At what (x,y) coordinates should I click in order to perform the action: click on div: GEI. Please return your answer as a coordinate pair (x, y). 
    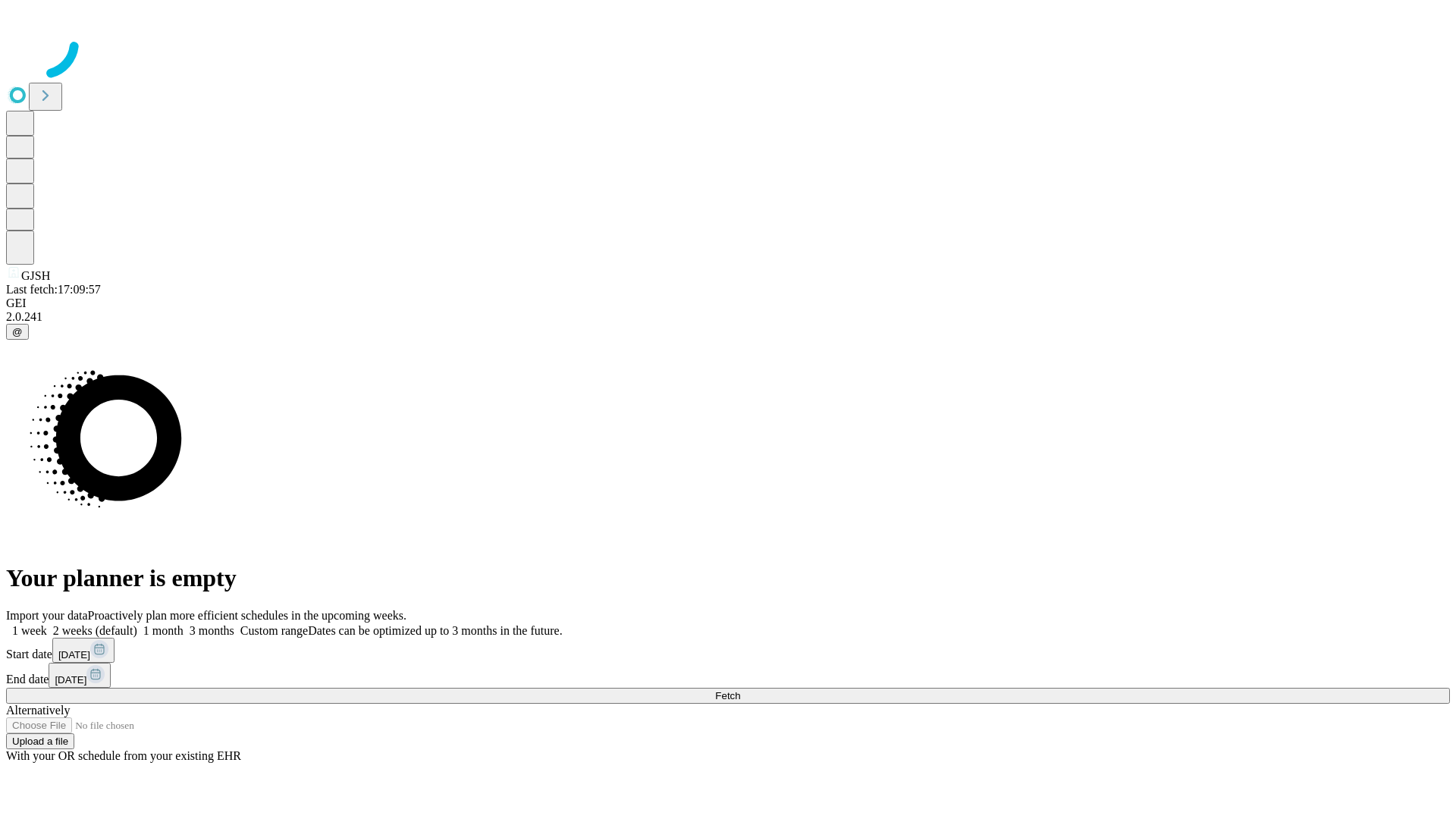
    Looking at the image, I should click on (728, 303).